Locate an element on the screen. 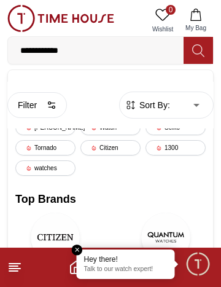 Image resolution: width=221 pixels, height=287 pixels. img: Quantum is located at coordinates (166, 237).